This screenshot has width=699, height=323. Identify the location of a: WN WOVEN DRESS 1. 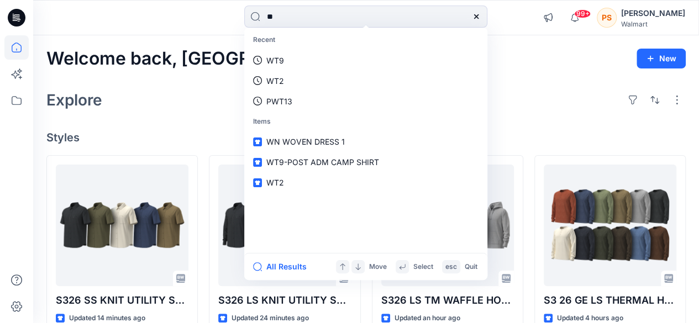
(366, 141).